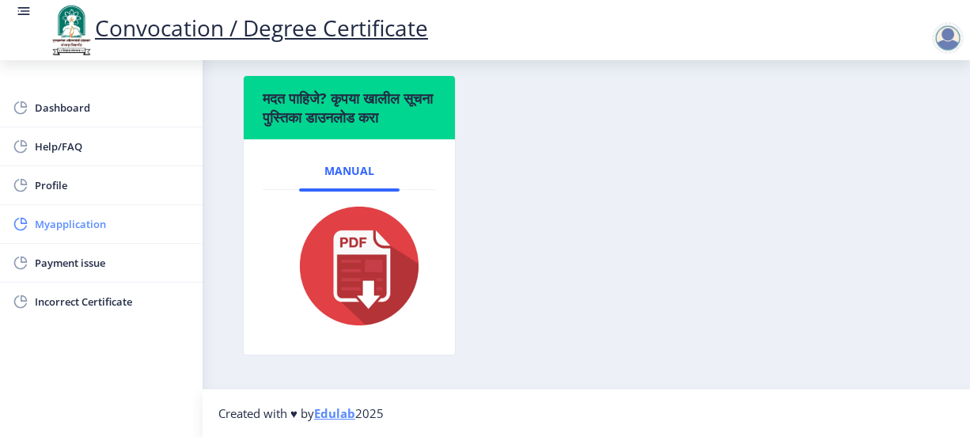 Image resolution: width=970 pixels, height=437 pixels. Describe the element at coordinates (349, 171) in the screenshot. I see `a: Manual` at that location.